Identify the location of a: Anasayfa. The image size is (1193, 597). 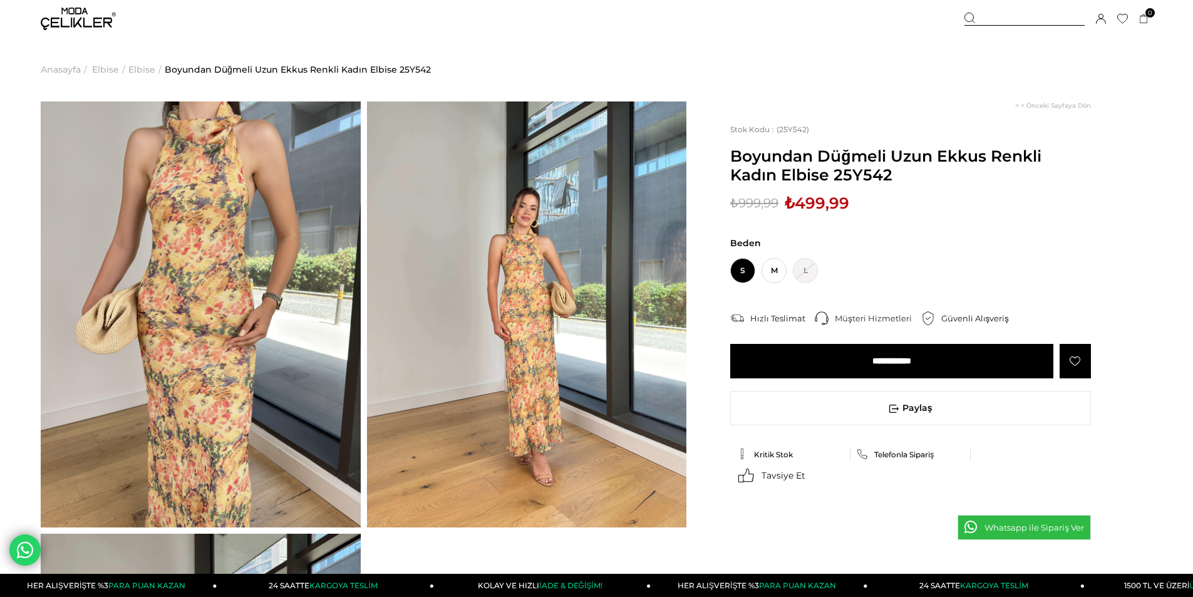
(61, 70).